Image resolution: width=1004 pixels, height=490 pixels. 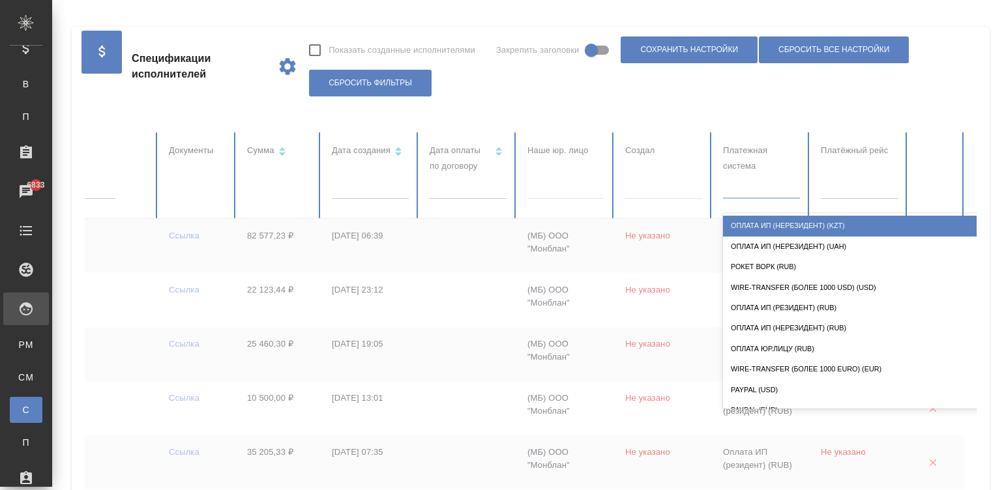 What do you see at coordinates (853, 390) in the screenshot?
I see `div: PayPal (USD)` at bounding box center [853, 390].